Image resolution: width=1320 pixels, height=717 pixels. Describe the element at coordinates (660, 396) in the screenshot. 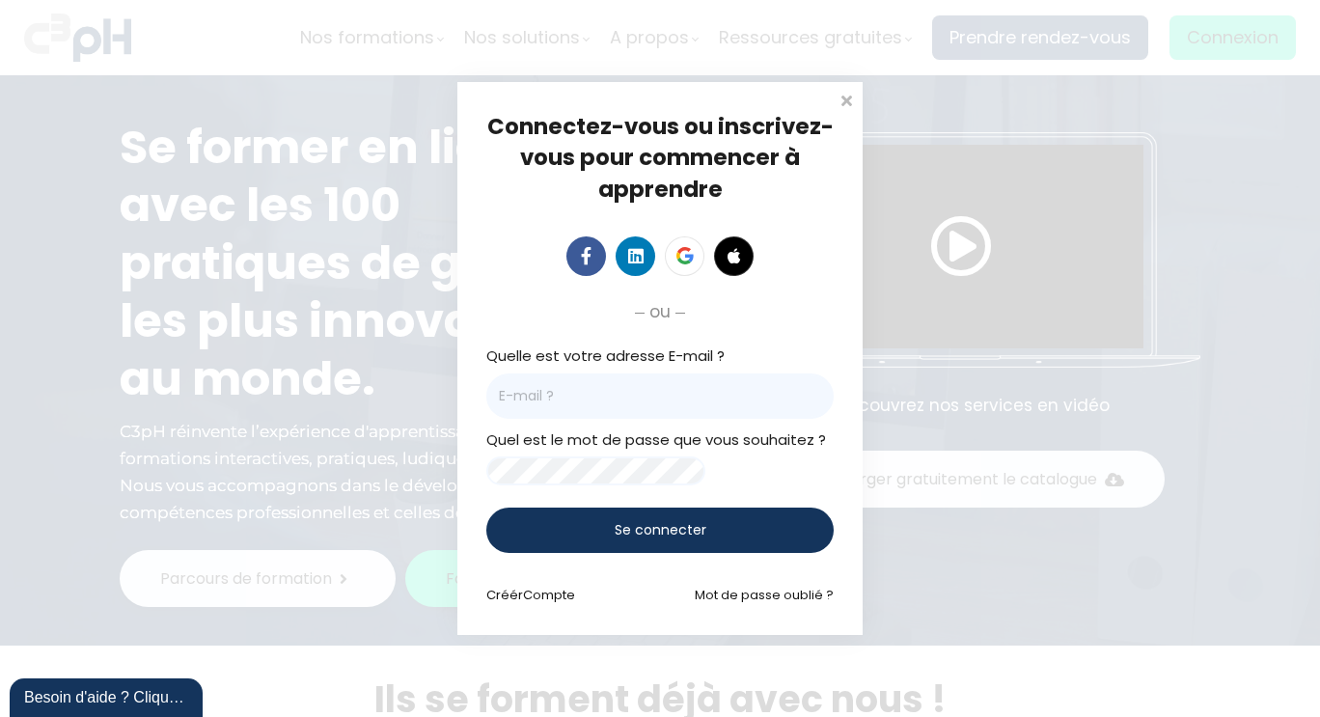

I see `input: E-mail ?` at that location.